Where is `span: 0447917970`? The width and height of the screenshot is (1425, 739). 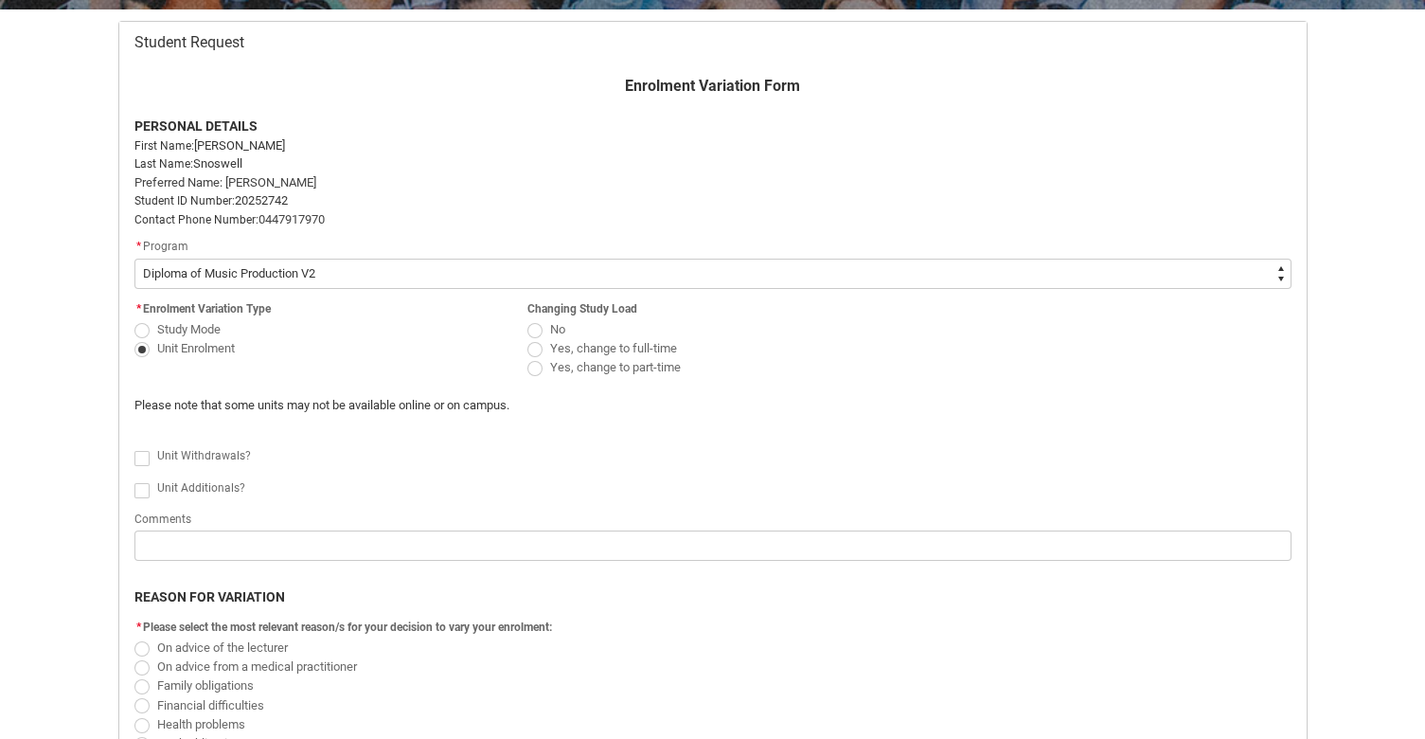 span: 0447917970 is located at coordinates (292, 219).